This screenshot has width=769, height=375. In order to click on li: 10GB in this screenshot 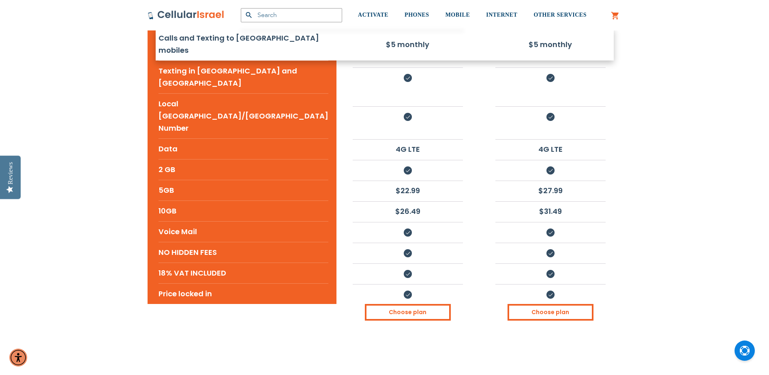, I will do `click(243, 210)`.